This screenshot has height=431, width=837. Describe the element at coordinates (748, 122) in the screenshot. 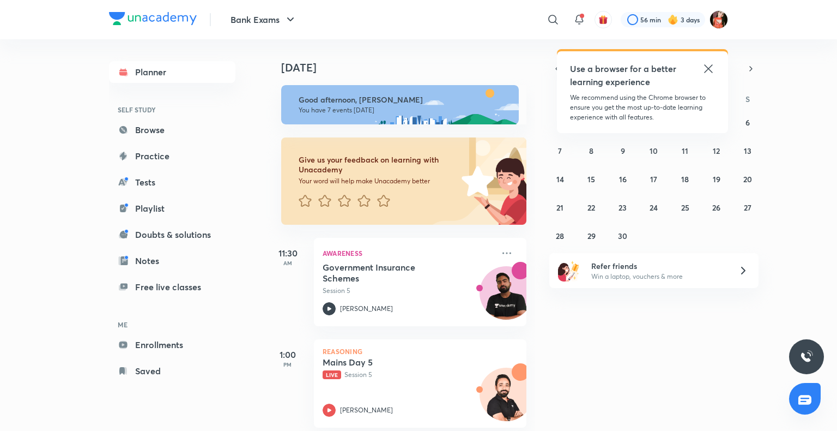

I see `abbr: September 6, 2025` at that location.